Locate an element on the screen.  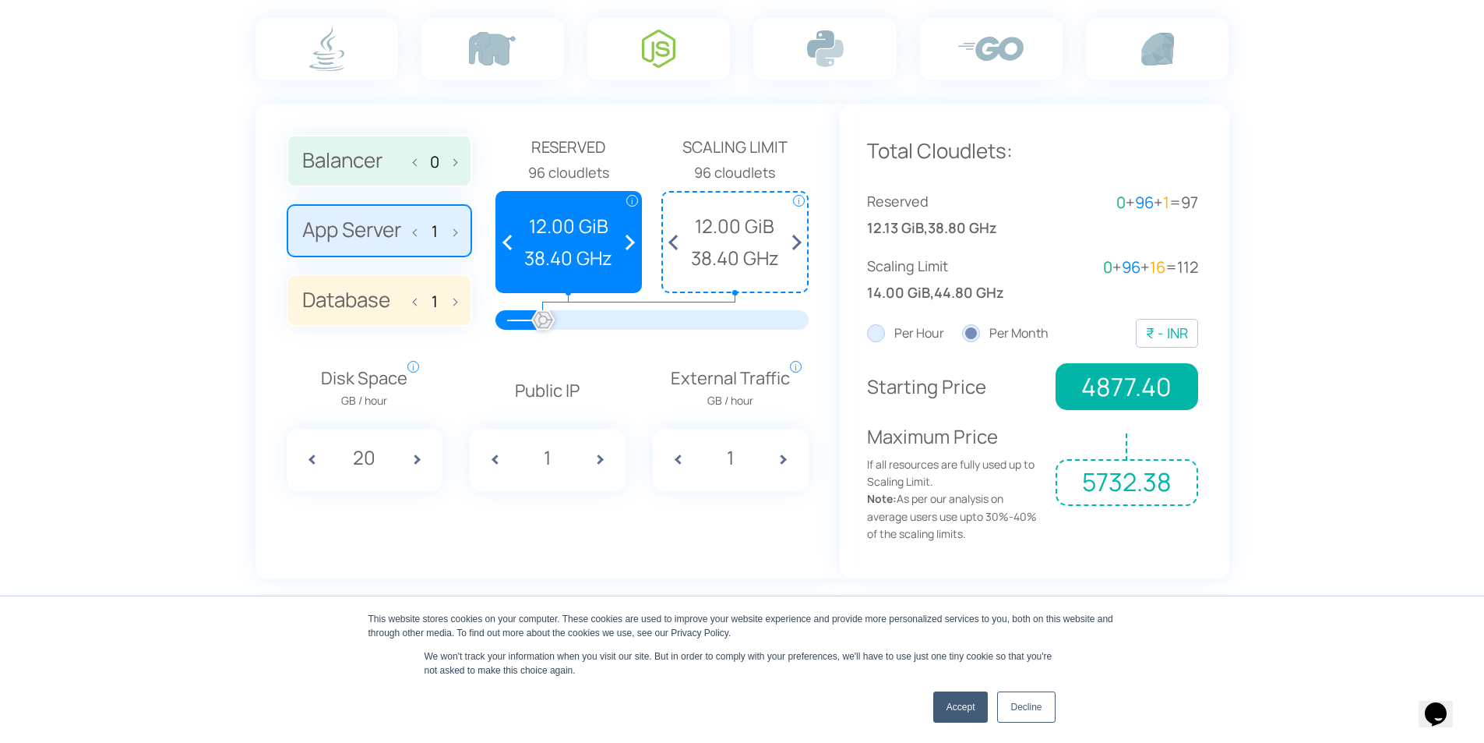
span: Disk Space is located at coordinates (364, 387).